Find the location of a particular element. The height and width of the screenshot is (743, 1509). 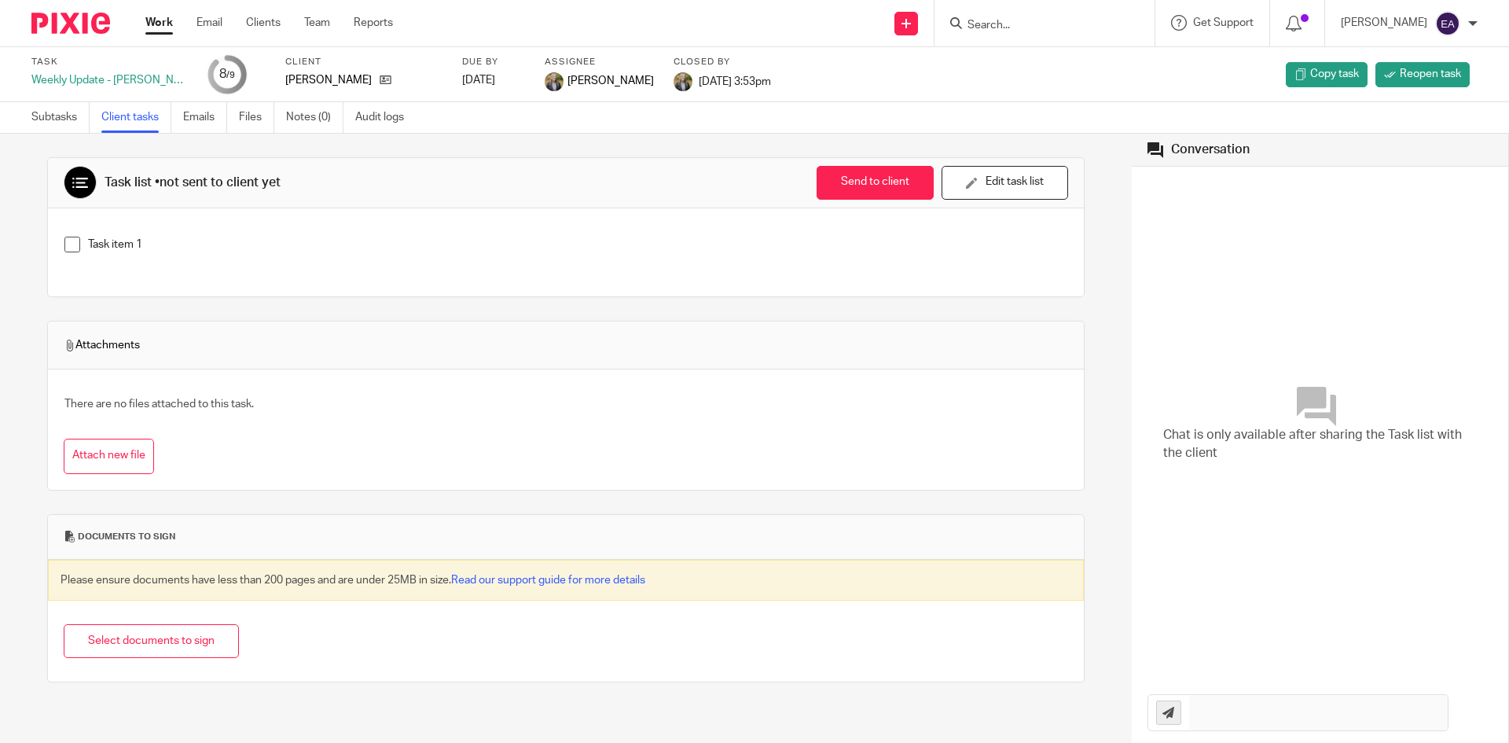

a: Clients is located at coordinates (263, 23).